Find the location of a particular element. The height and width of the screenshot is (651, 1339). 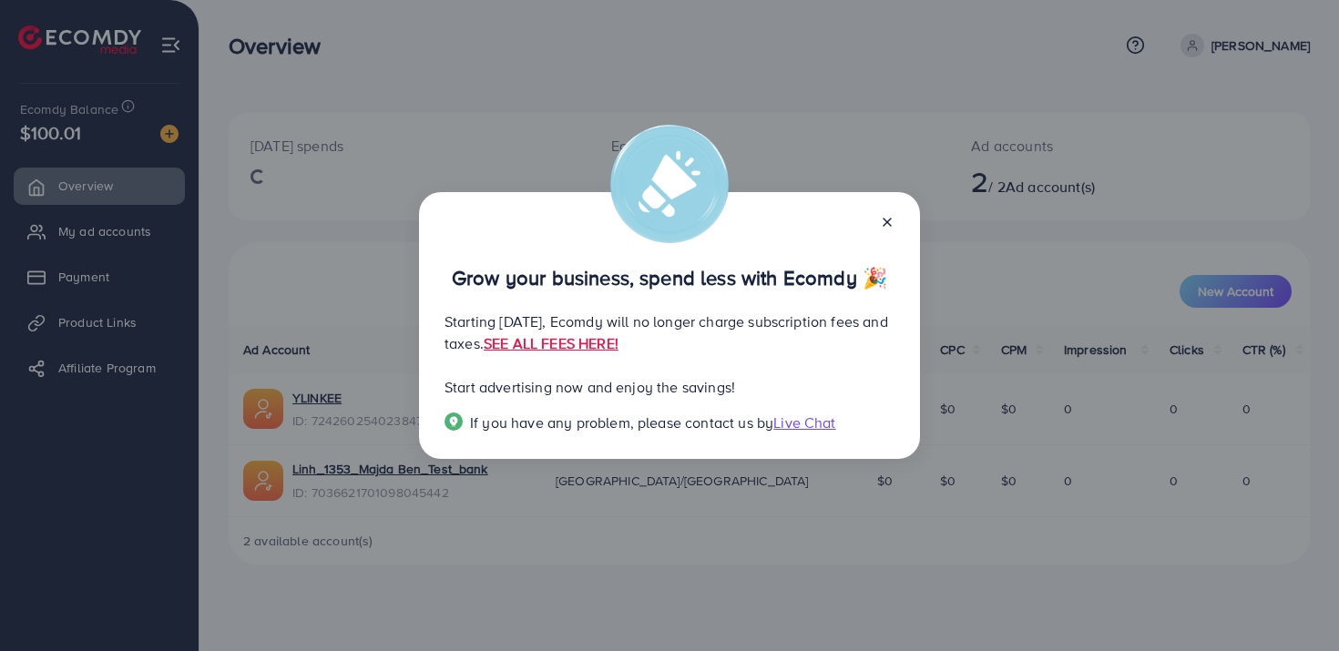

span: If you have any problem, please contact us by is located at coordinates (621, 423).